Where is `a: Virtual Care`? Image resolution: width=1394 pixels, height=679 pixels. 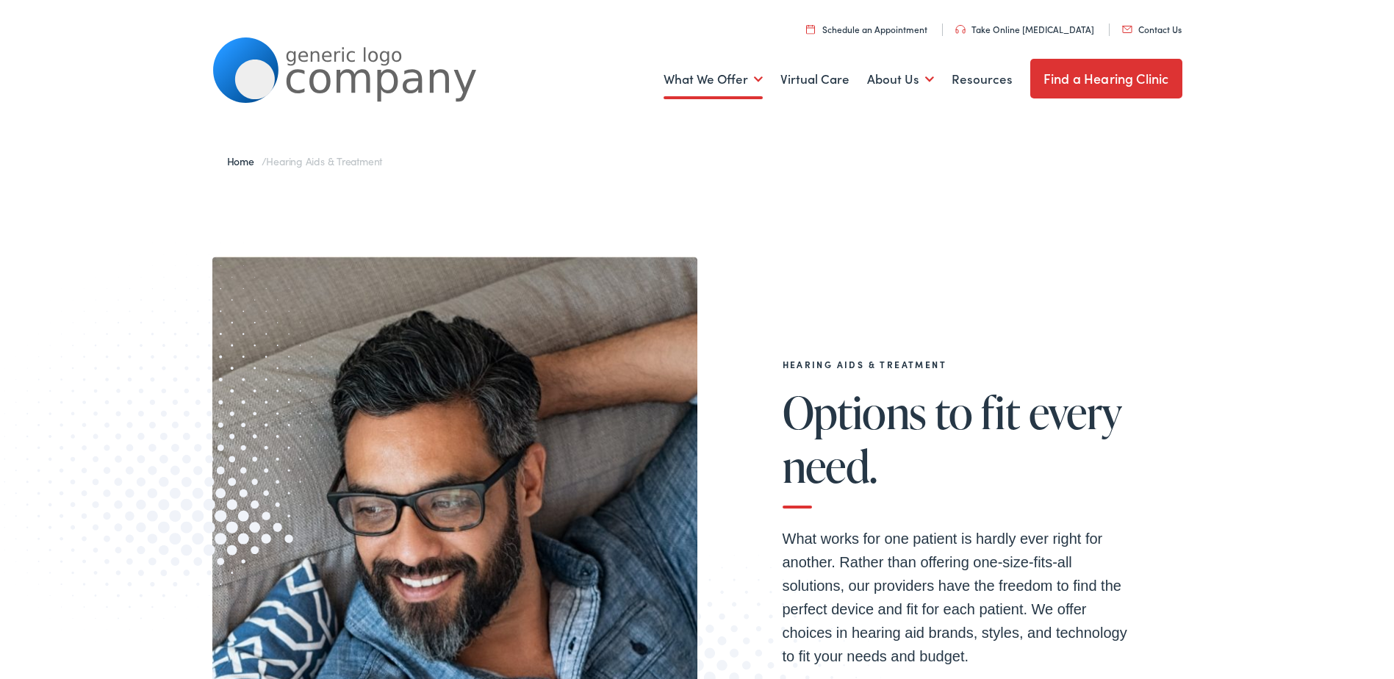 a: Virtual Care is located at coordinates (815, 79).